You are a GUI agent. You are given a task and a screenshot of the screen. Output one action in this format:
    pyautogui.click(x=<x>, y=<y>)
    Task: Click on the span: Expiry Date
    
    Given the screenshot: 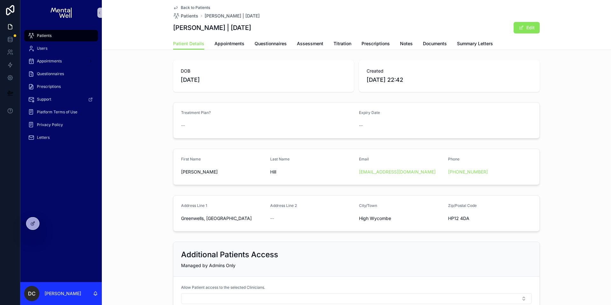 What is the action you would take?
    pyautogui.click(x=370, y=112)
    